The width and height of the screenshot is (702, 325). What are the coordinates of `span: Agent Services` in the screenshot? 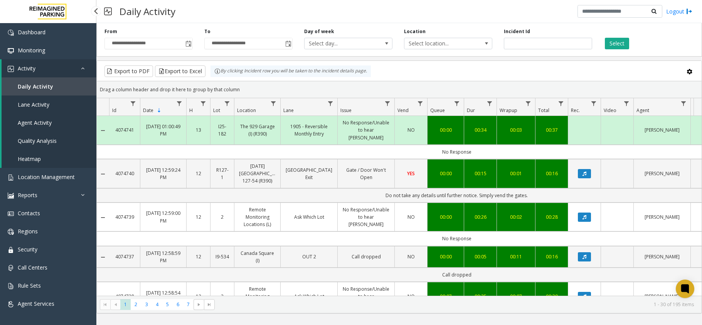 It's located at (36, 304).